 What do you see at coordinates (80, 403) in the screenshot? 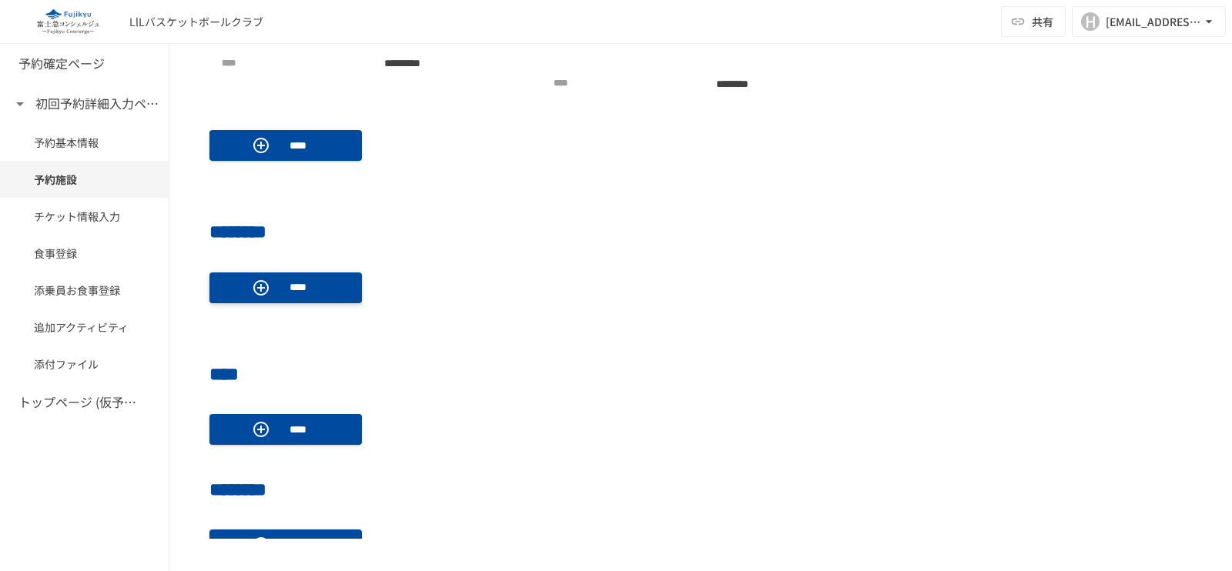
I see `h6: トップページ (仮予約一覧)` at bounding box center [80, 403].